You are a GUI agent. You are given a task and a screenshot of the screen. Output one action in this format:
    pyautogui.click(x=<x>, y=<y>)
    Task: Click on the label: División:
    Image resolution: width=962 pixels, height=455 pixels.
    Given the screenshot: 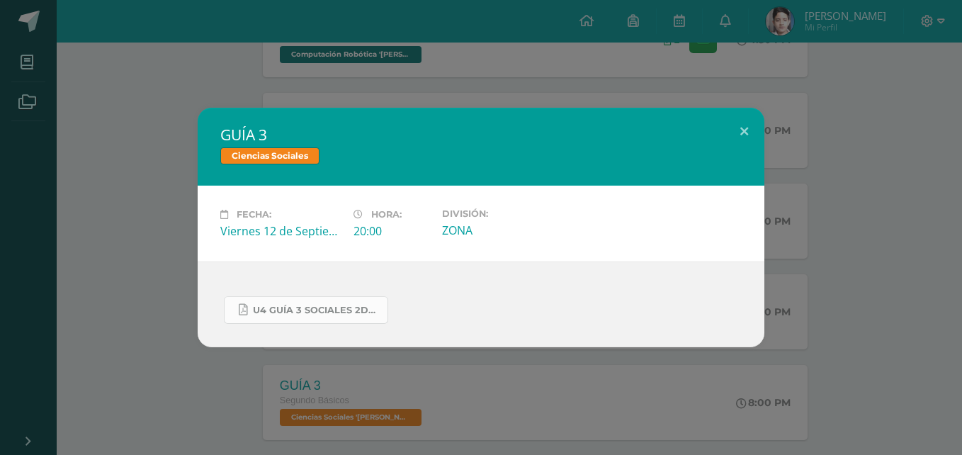 What is the action you would take?
    pyautogui.click(x=503, y=213)
    